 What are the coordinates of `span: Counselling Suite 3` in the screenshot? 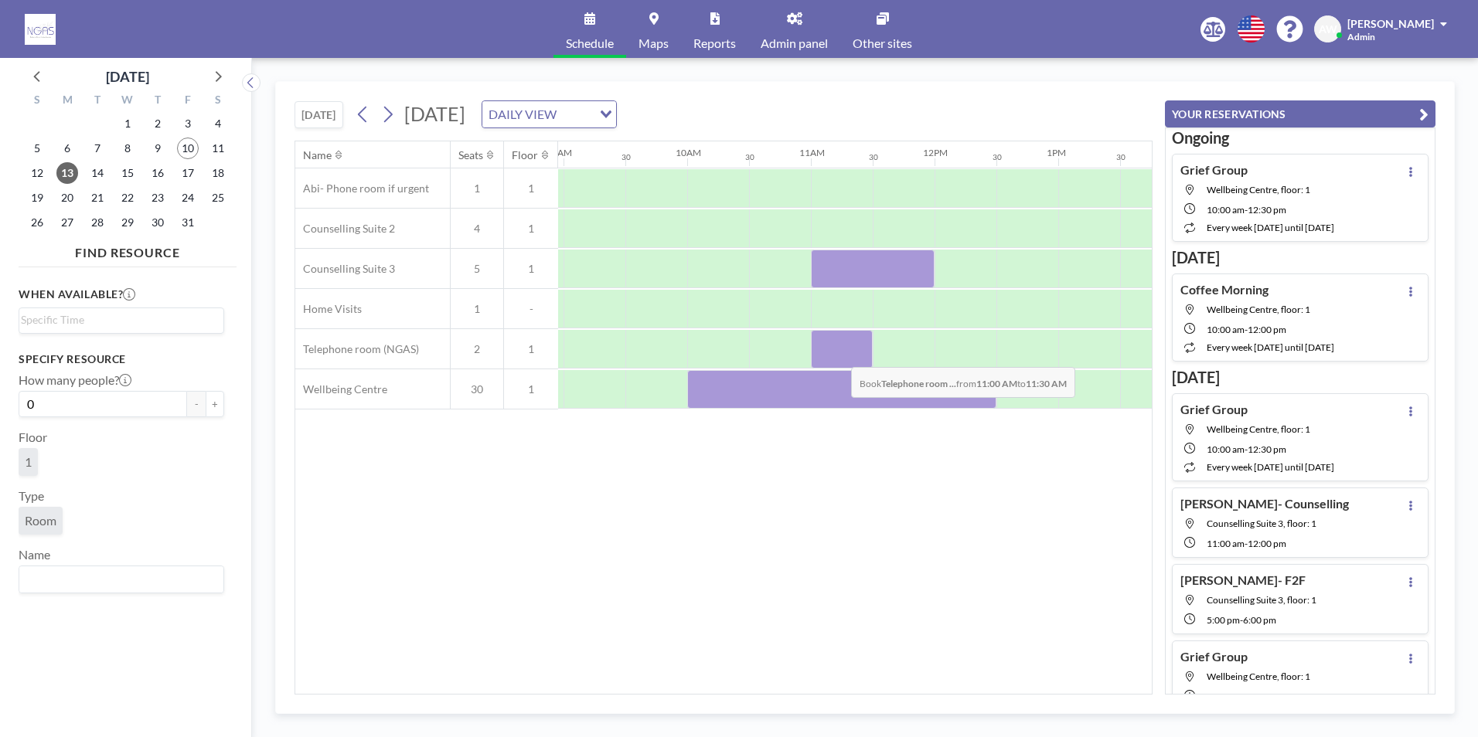 It's located at (345, 269).